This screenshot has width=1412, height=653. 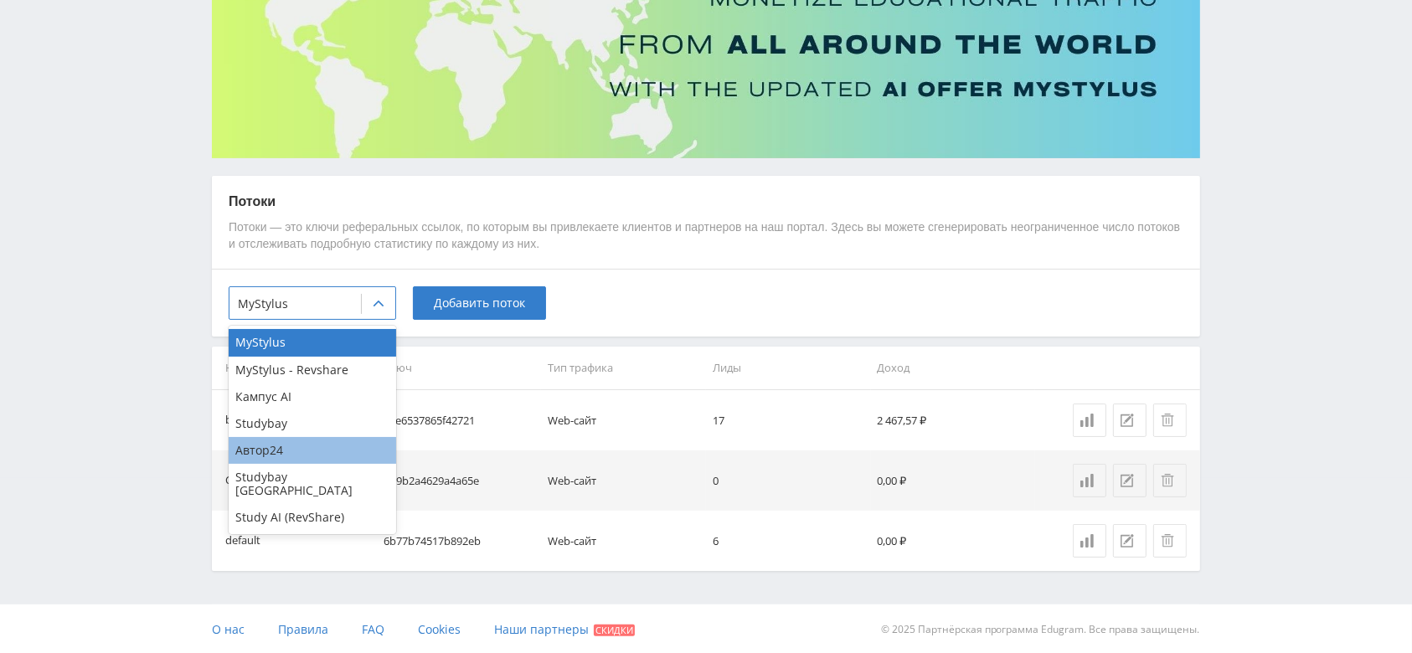 What do you see at coordinates (228, 629) in the screenshot?
I see `span: О нас` at bounding box center [228, 629].